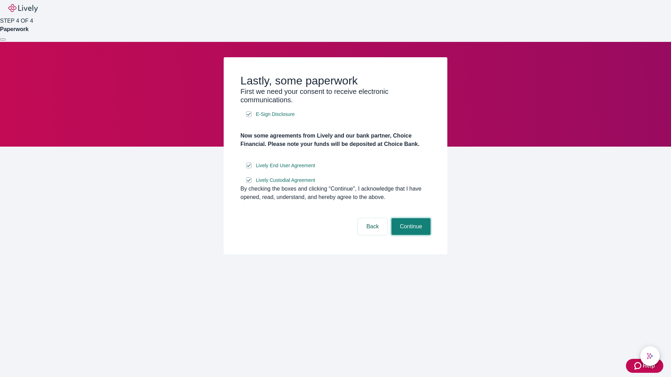  I want to click on h4: Now some agreements from Lively and our bank partner, Choice Financial. Please note your funds wi..., so click(336, 140).